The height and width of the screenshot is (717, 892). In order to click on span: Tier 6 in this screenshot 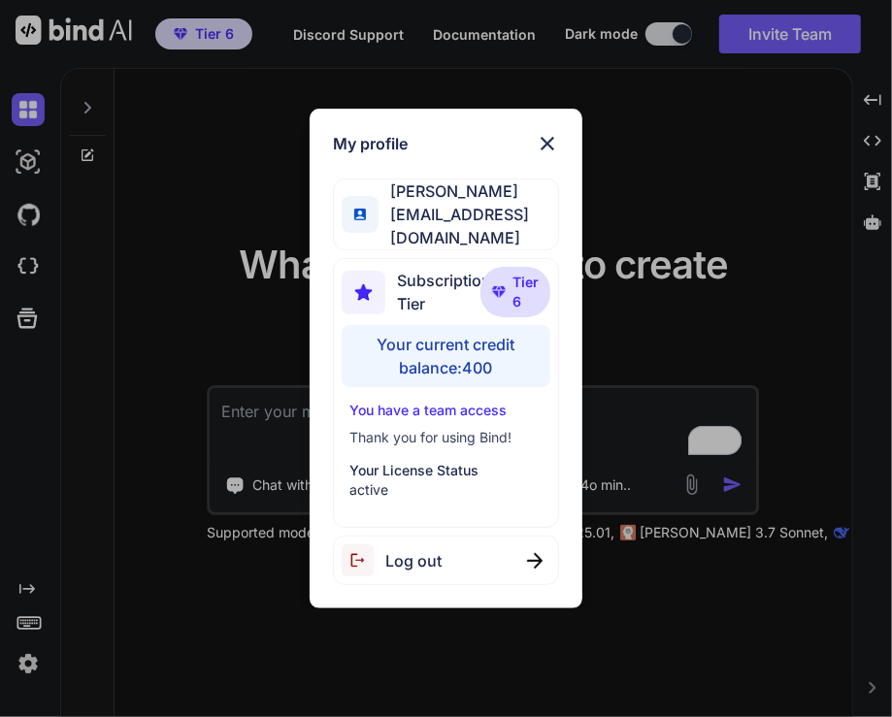, I will do `click(526, 292)`.